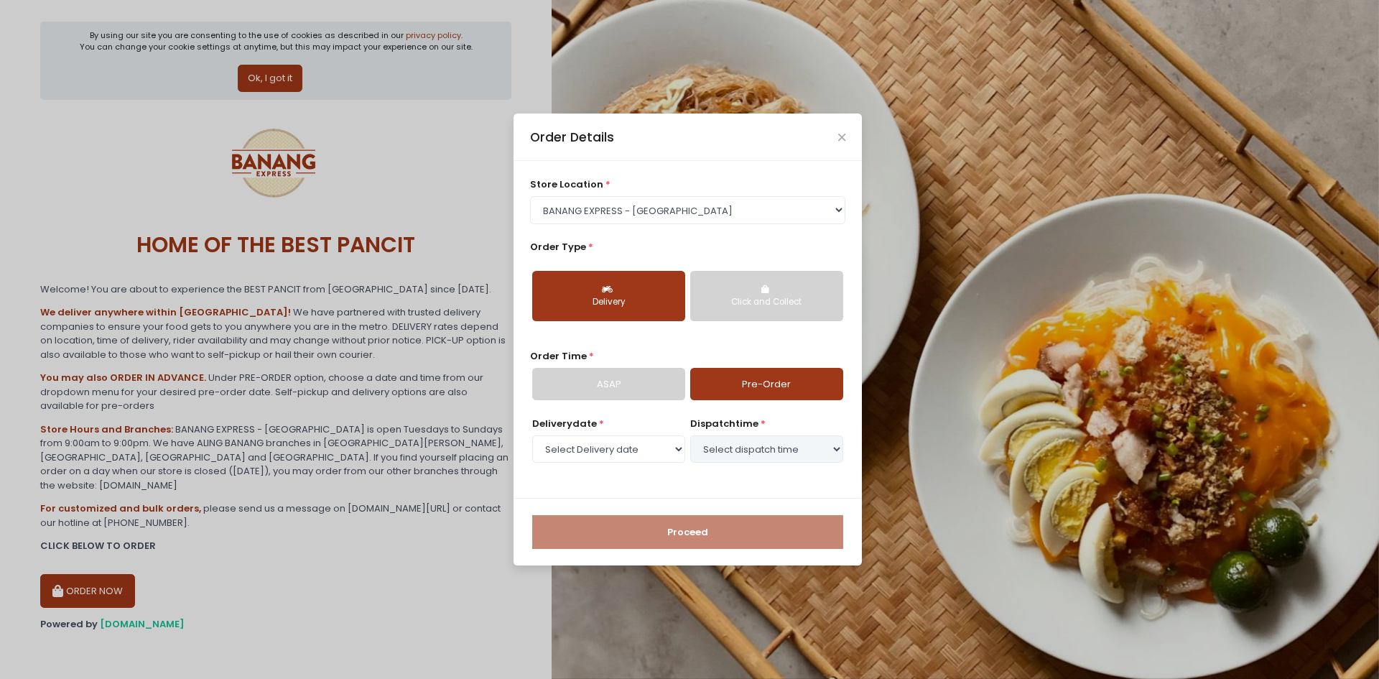 The width and height of the screenshot is (1379, 679). What do you see at coordinates (842, 137) in the screenshot?
I see `button: Close` at bounding box center [842, 137].